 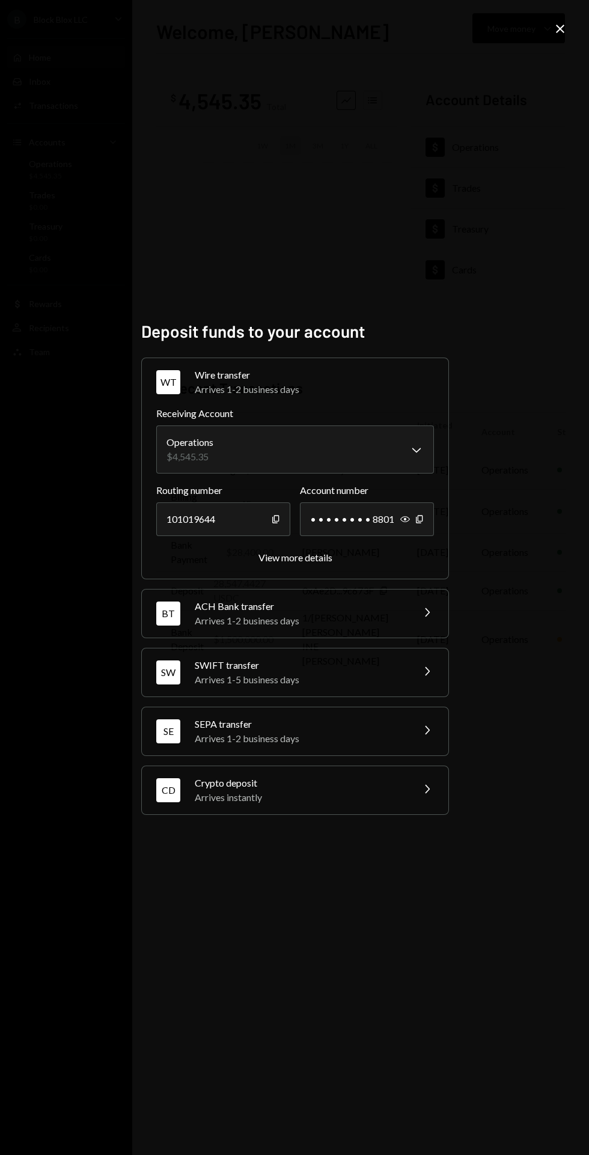 What do you see at coordinates (366, 490) in the screenshot?
I see `label: Account number` at bounding box center [366, 490].